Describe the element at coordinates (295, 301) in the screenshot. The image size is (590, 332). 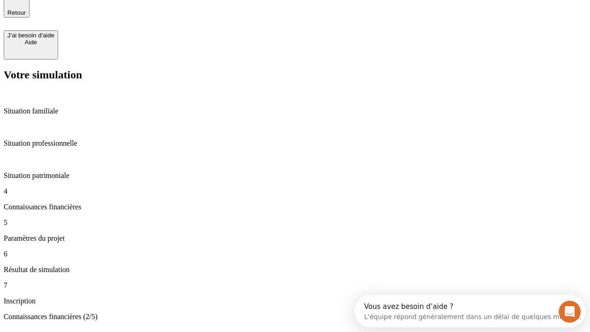
I see `p: Inscription` at that location.